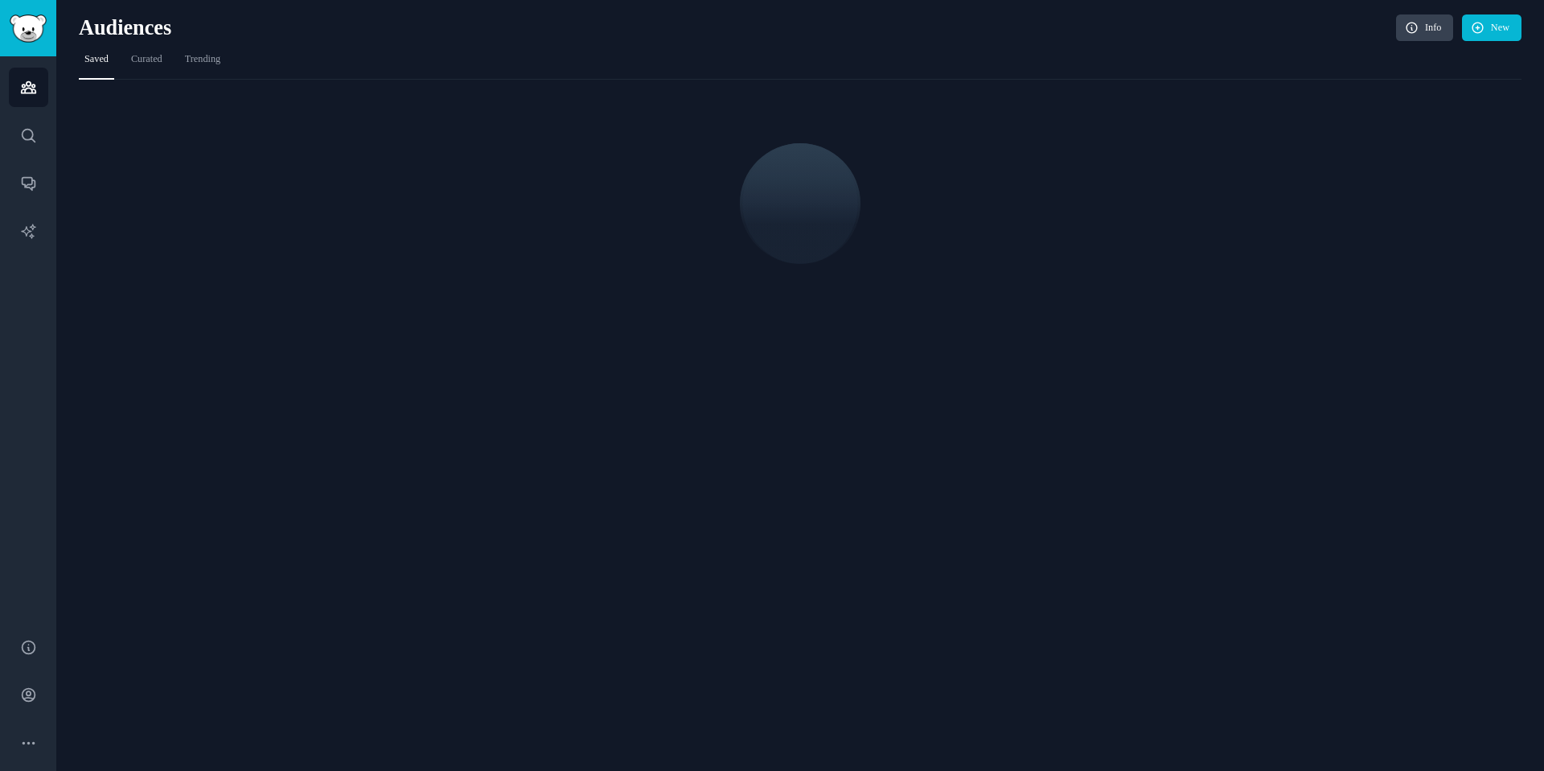 The image size is (1544, 771). What do you see at coordinates (1424, 28) in the screenshot?
I see `a: Info` at bounding box center [1424, 28].